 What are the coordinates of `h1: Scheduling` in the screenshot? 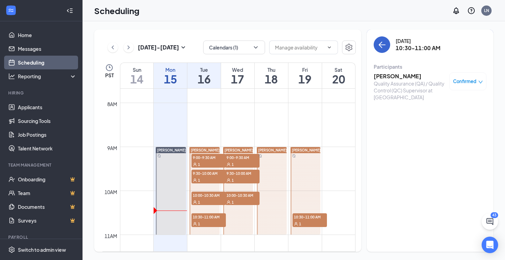 It's located at (117, 11).